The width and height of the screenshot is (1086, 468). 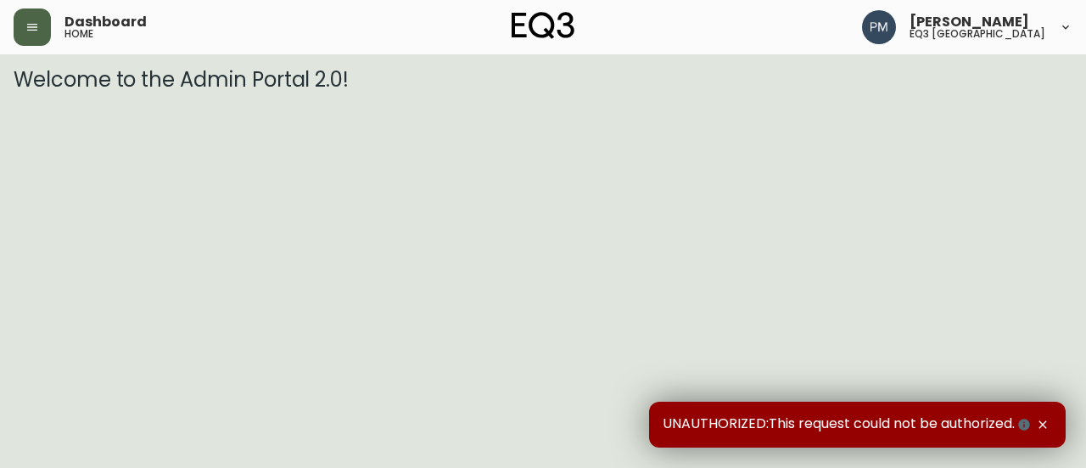 I want to click on span: UNAUTHORIZED:This request could not be authorized., so click(x=848, y=424).